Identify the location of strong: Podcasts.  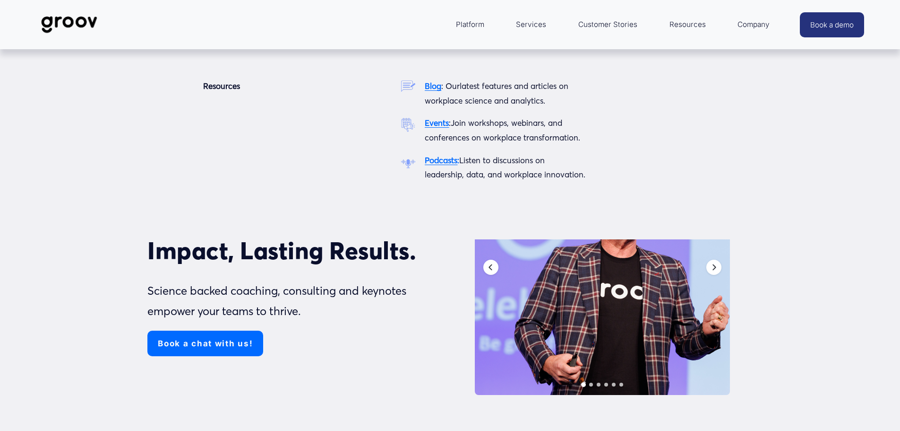
(441, 160).